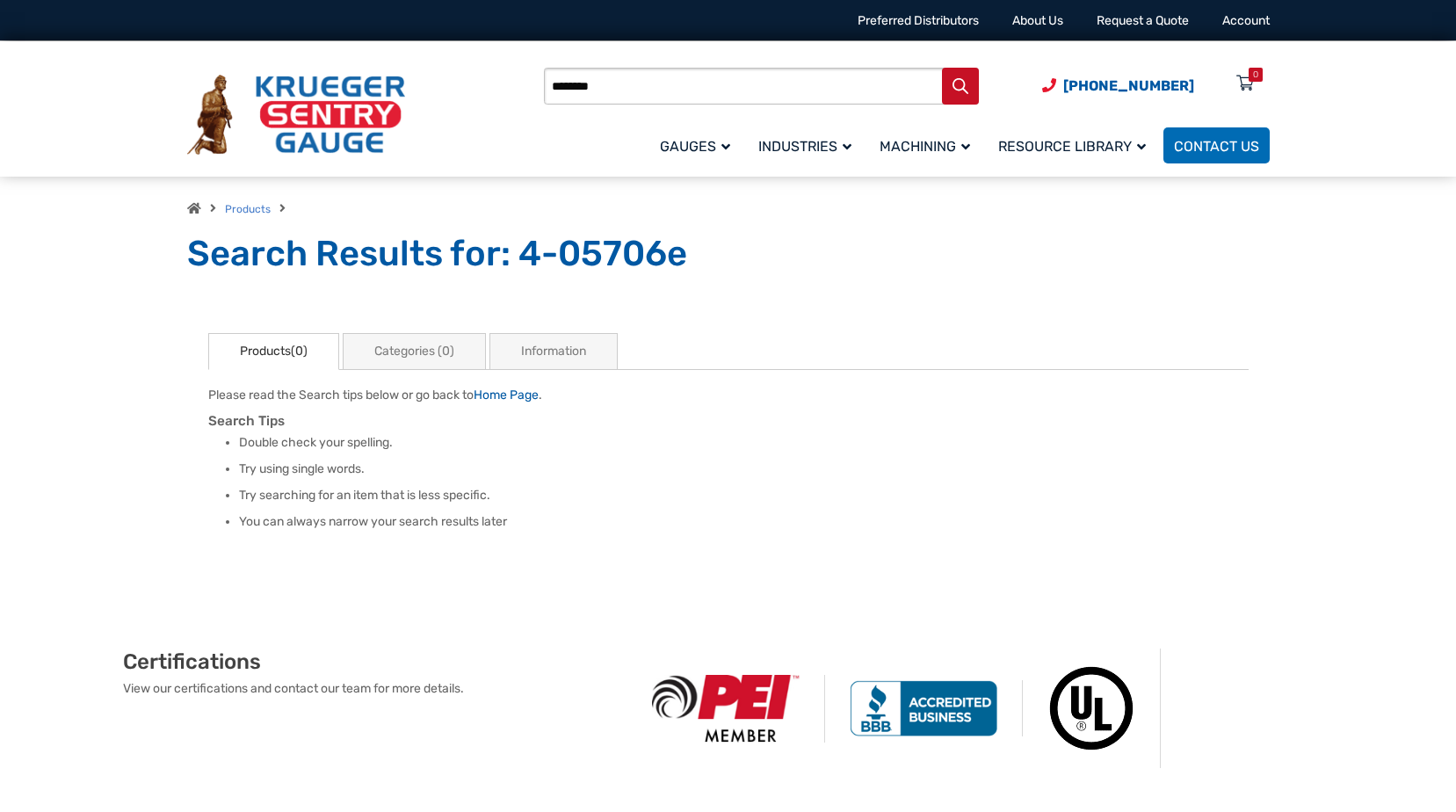 This screenshot has height=812, width=1456. Describe the element at coordinates (413, 351) in the screenshot. I see `a: Categories (0)` at that location.